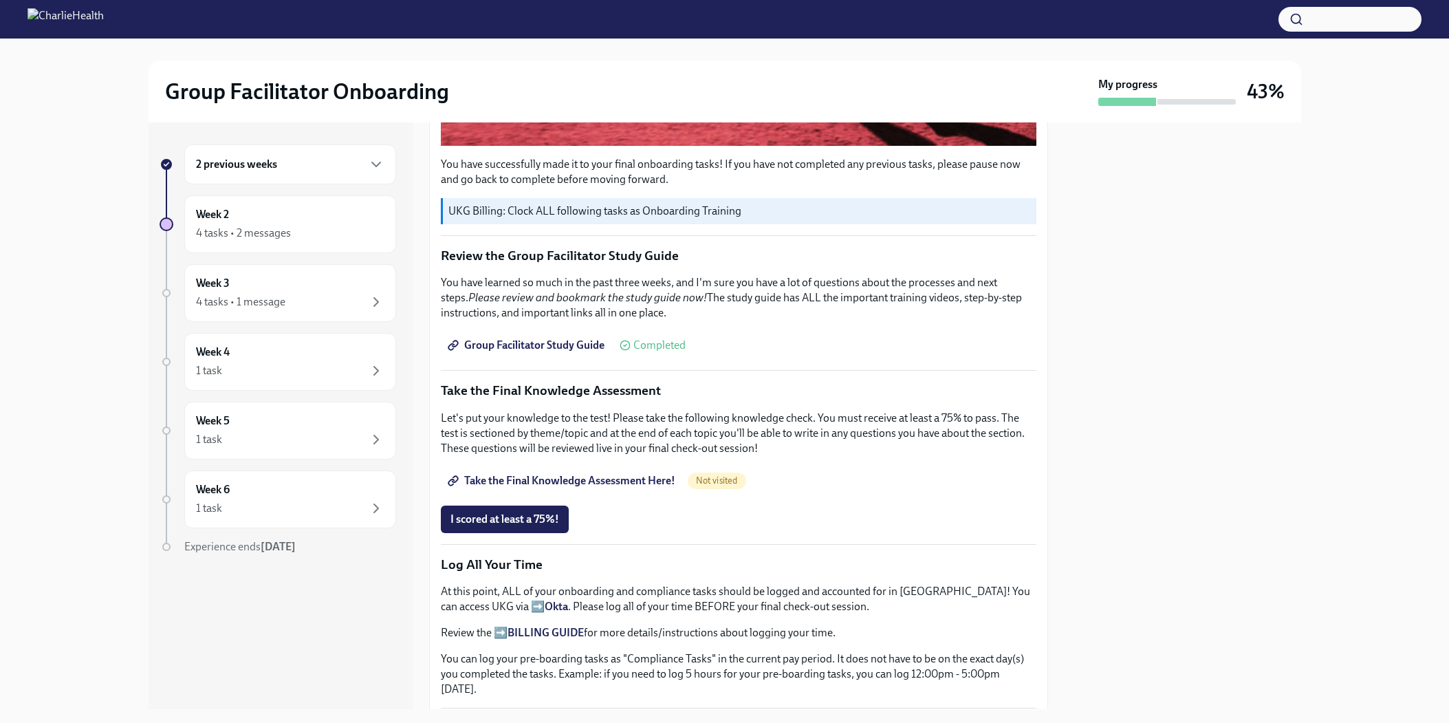  What do you see at coordinates (278, 293) in the screenshot?
I see `a: Week 34 tasks • 1 message` at bounding box center [278, 293].